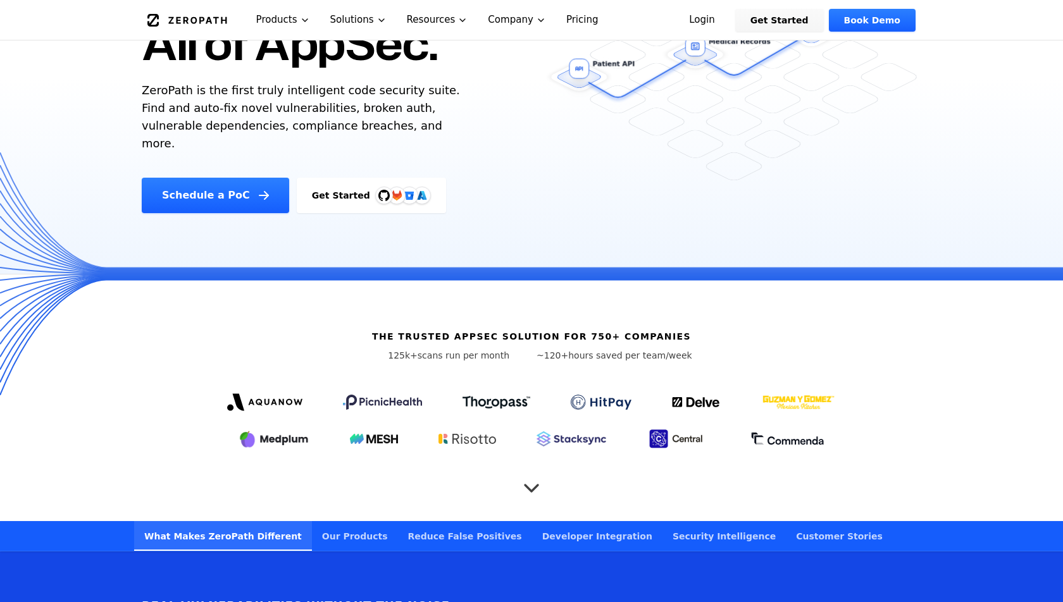 The image size is (1063, 602). I want to click on a: Developer Integration, so click(597, 536).